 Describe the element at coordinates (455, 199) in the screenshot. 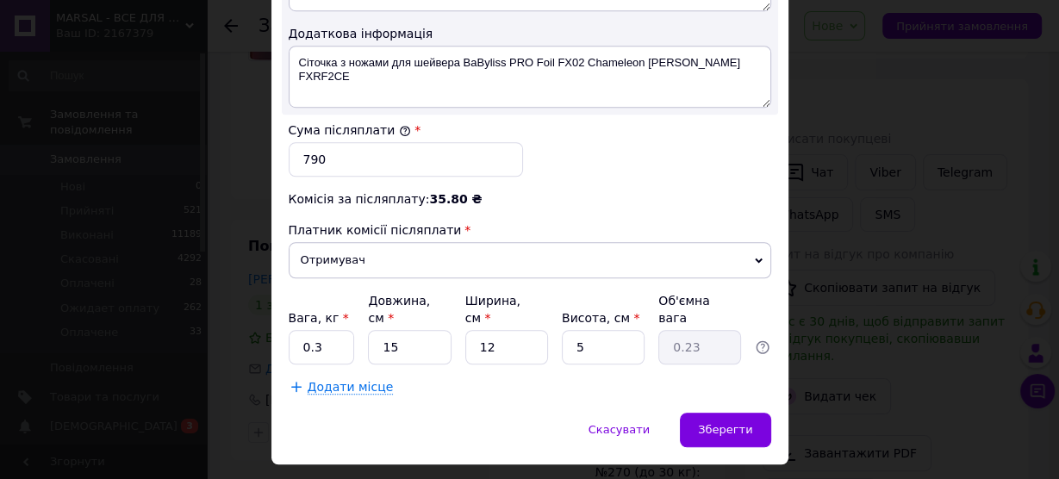

I see `span: 35.80 ₴` at that location.